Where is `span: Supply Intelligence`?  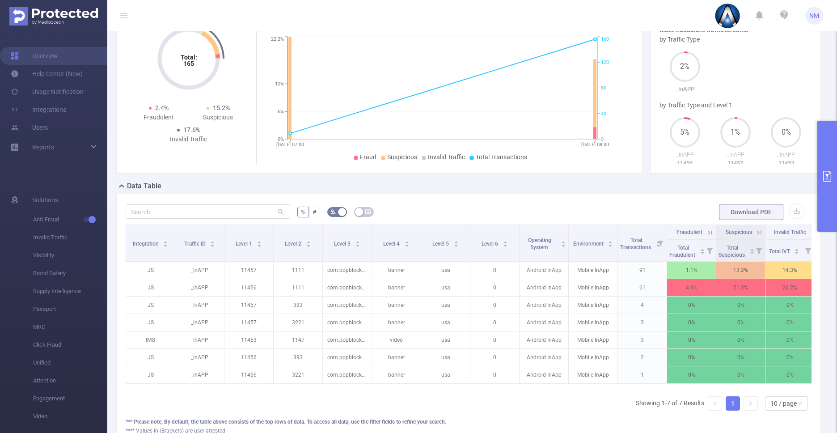 span: Supply Intelligence is located at coordinates (70, 291).